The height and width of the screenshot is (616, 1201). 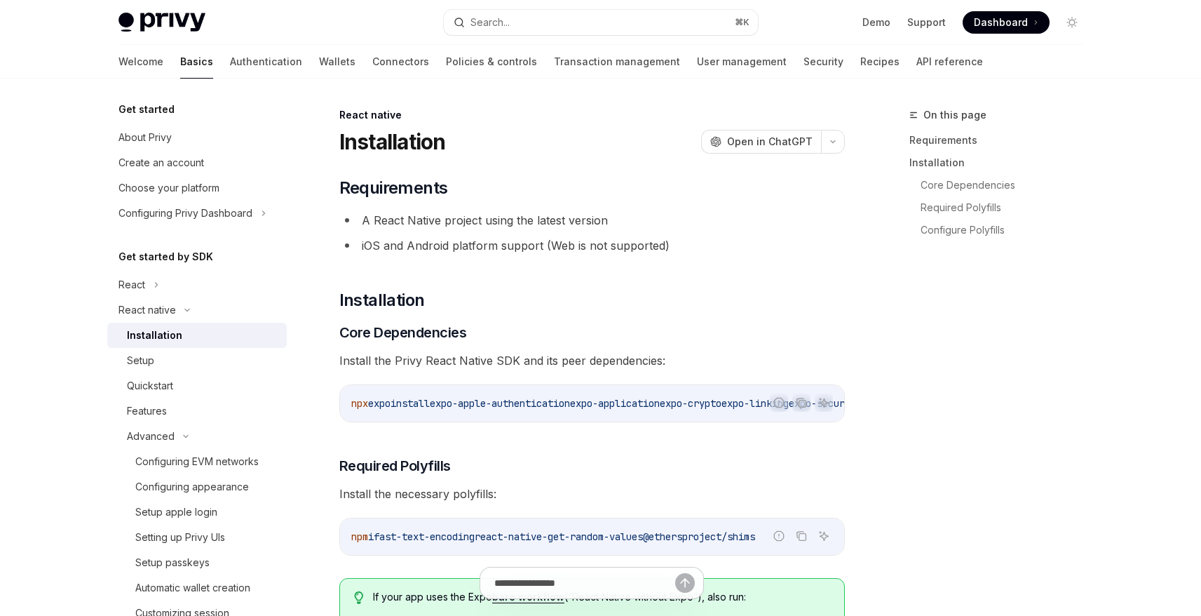 What do you see at coordinates (197, 487) in the screenshot?
I see `a: Configuring appearance` at bounding box center [197, 487].